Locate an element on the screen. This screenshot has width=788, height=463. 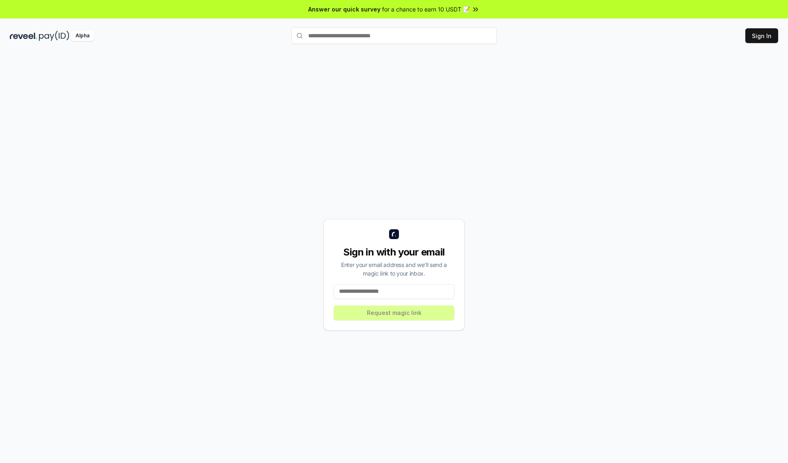
span: for a chance to earn 10 USDT 📝 is located at coordinates (426, 9).